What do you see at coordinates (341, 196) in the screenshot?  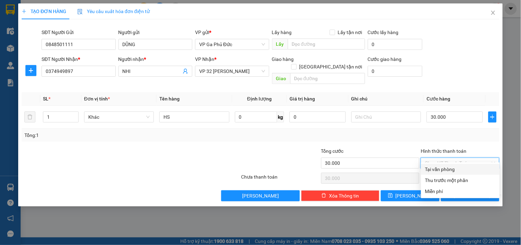 I see `button: deleteXóa Thông tin` at bounding box center [341, 196].